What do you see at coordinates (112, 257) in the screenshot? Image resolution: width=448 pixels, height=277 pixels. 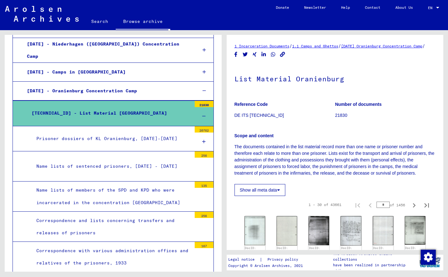 I see `div: Correspondence with various administration offices and relatives of the prisoners, 1933` at bounding box center [112, 257].